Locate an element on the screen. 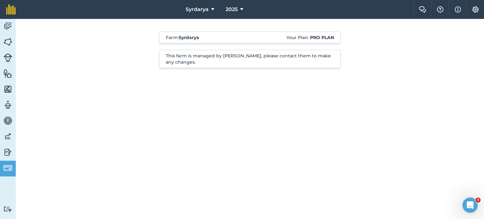 This screenshot has height=219, width=484. span: 3 is located at coordinates (478, 200).